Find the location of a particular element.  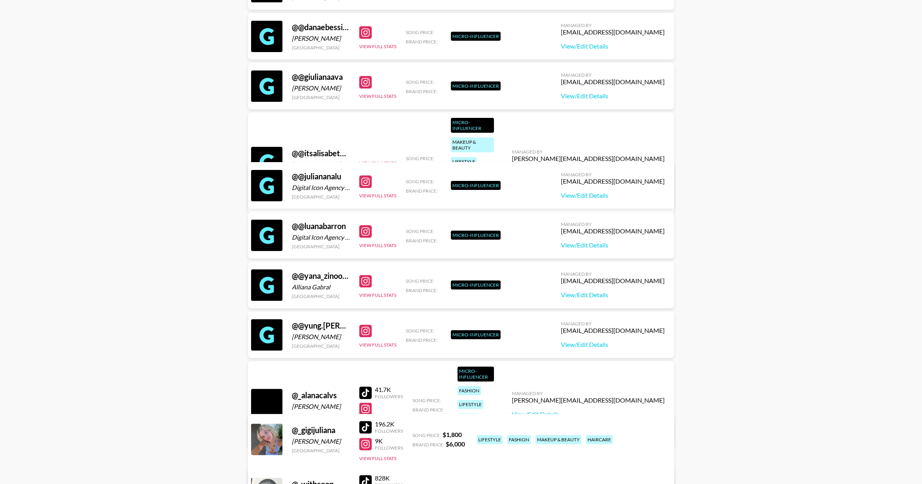

div: @ @juliananalu is located at coordinates (321, 176).